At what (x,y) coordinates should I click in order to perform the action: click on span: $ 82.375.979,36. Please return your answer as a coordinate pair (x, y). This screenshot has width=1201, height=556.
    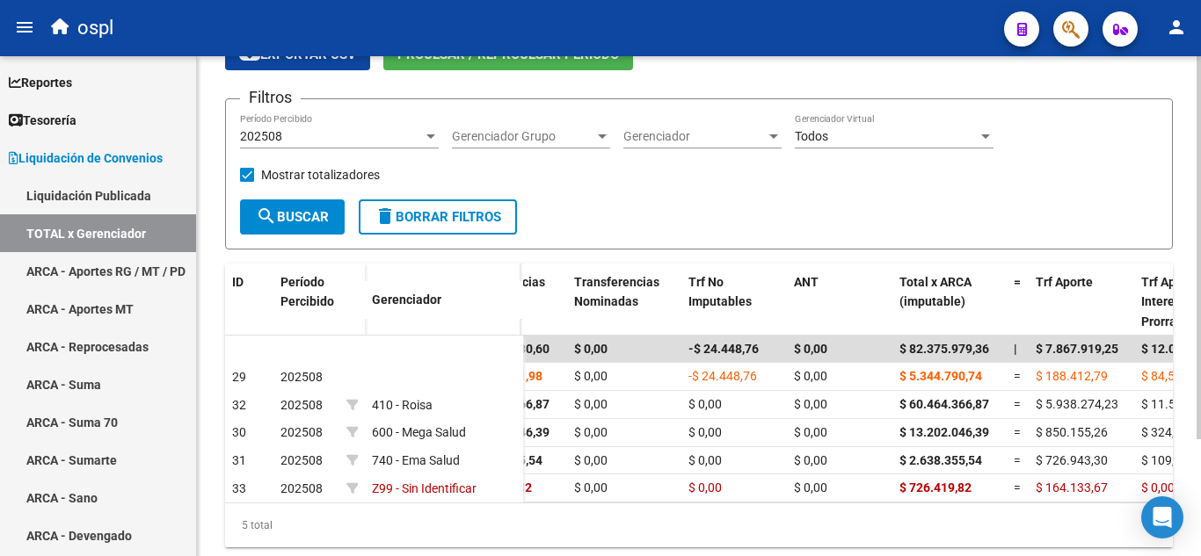
    Looking at the image, I should click on (944, 349).